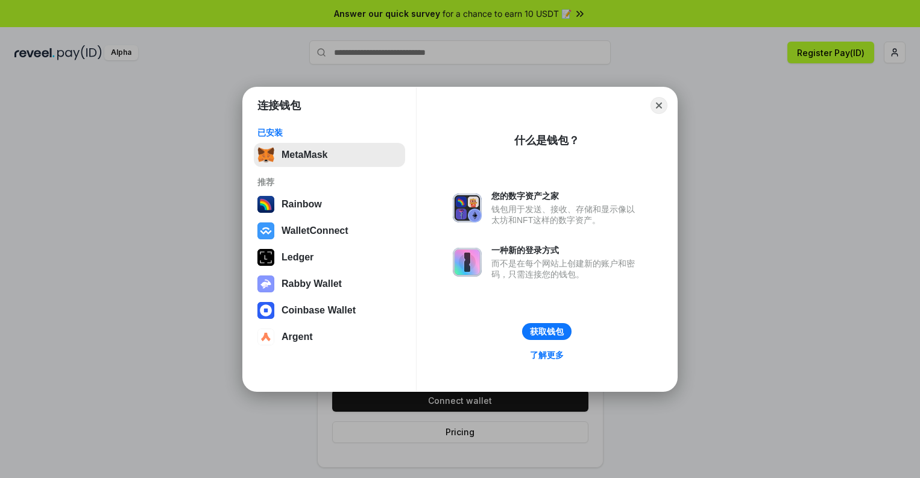  Describe the element at coordinates (566, 250) in the screenshot. I see `div: 一种新的登录方式` at that location.